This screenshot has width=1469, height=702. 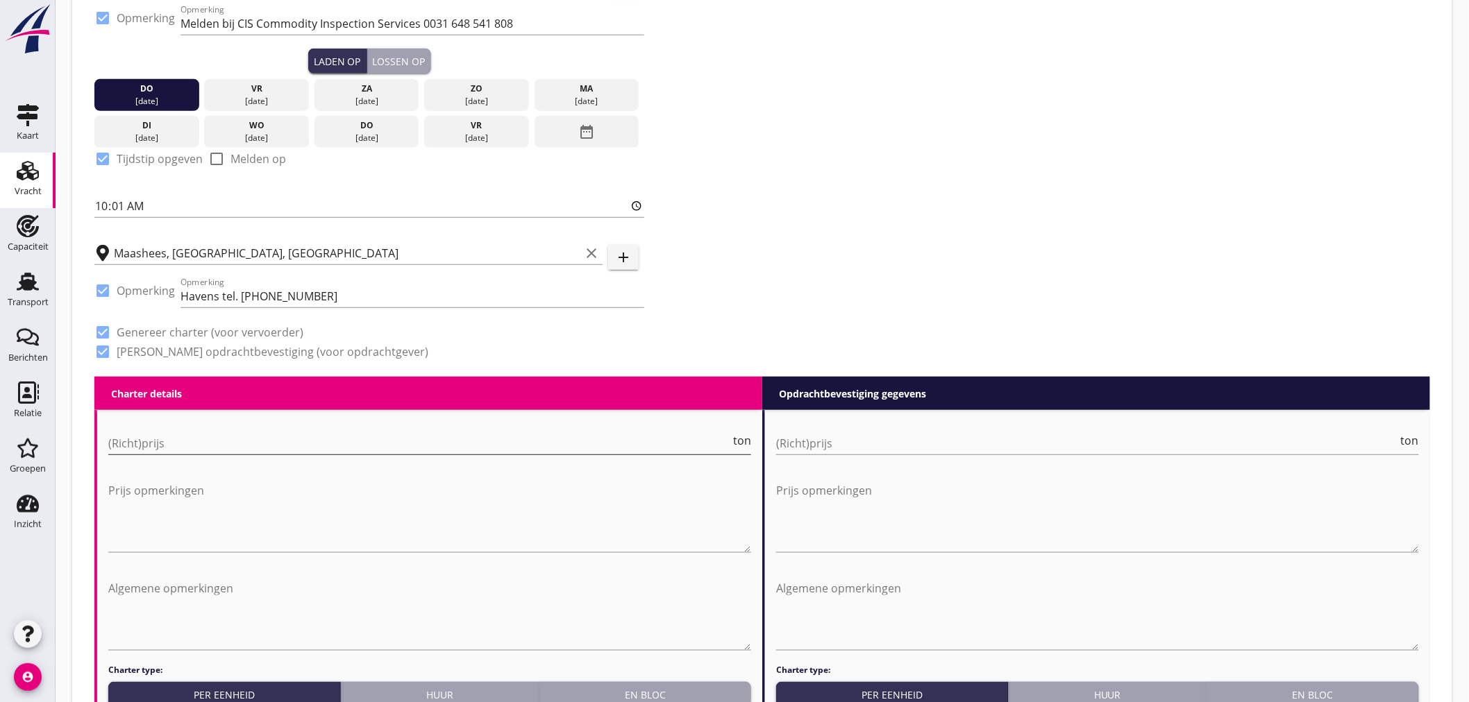 What do you see at coordinates (28, 191) in the screenshot?
I see `div: Vracht` at bounding box center [28, 191].